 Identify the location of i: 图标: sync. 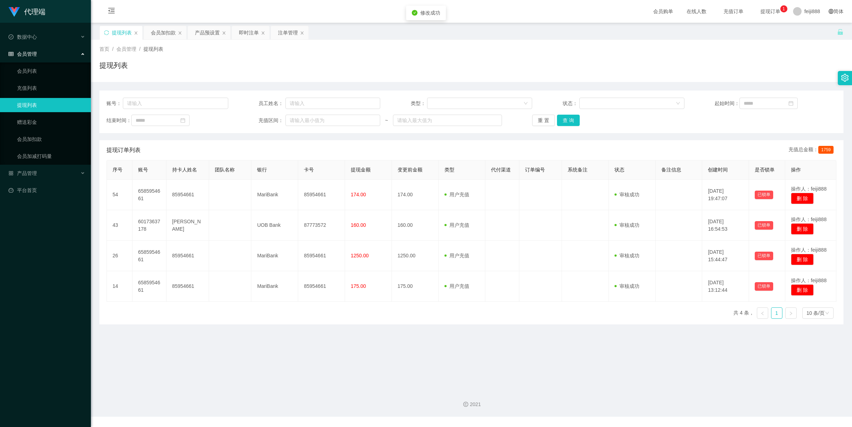
(106, 33).